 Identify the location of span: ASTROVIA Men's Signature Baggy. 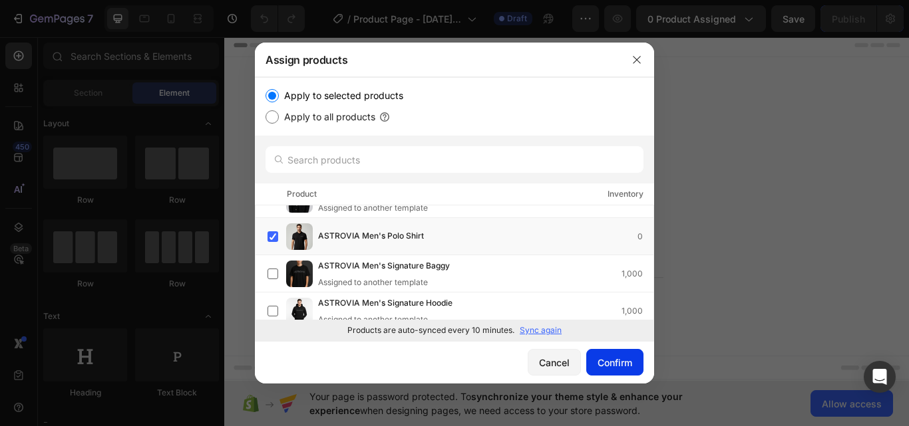
(384, 267).